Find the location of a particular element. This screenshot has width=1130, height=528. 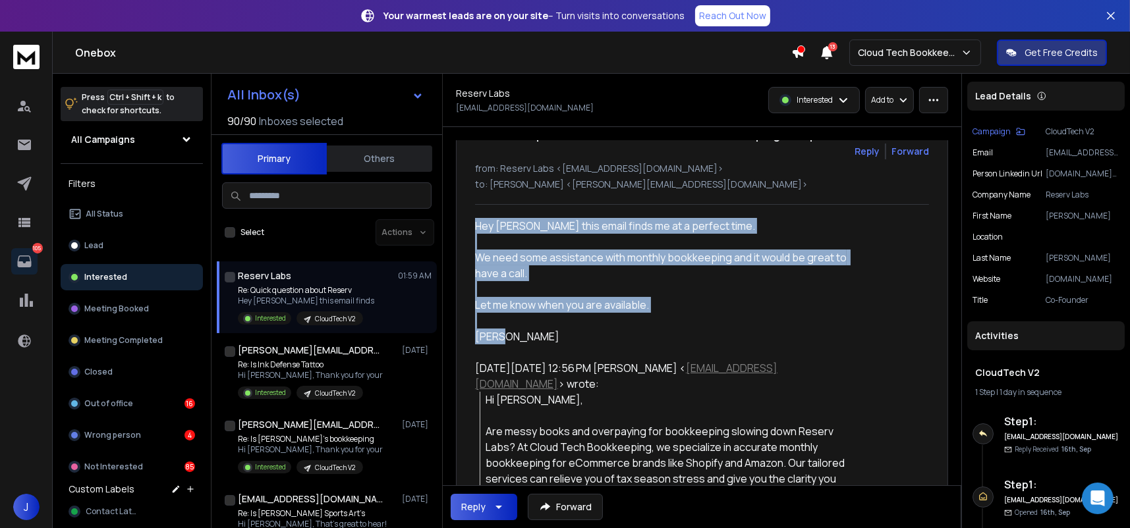

a: Reach Out Now is located at coordinates (733, 16).